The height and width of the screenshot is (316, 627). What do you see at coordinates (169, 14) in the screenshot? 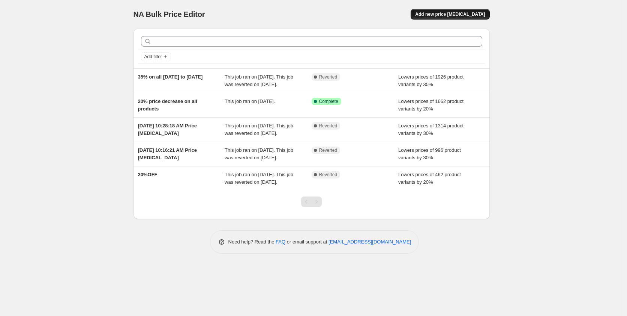
I see `span: NA Bulk Price Editor` at bounding box center [169, 14].